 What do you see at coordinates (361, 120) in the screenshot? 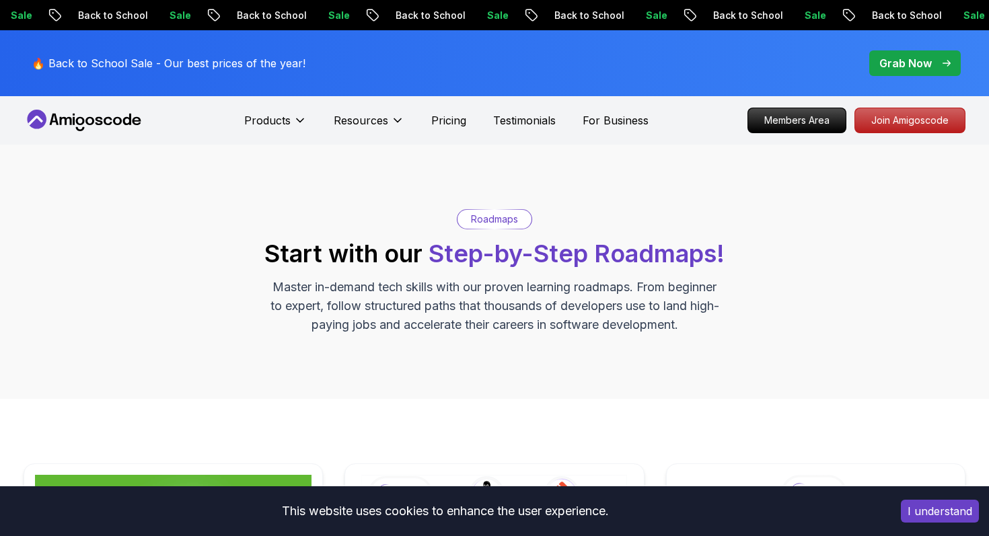
I see `p: Resources` at bounding box center [361, 120].